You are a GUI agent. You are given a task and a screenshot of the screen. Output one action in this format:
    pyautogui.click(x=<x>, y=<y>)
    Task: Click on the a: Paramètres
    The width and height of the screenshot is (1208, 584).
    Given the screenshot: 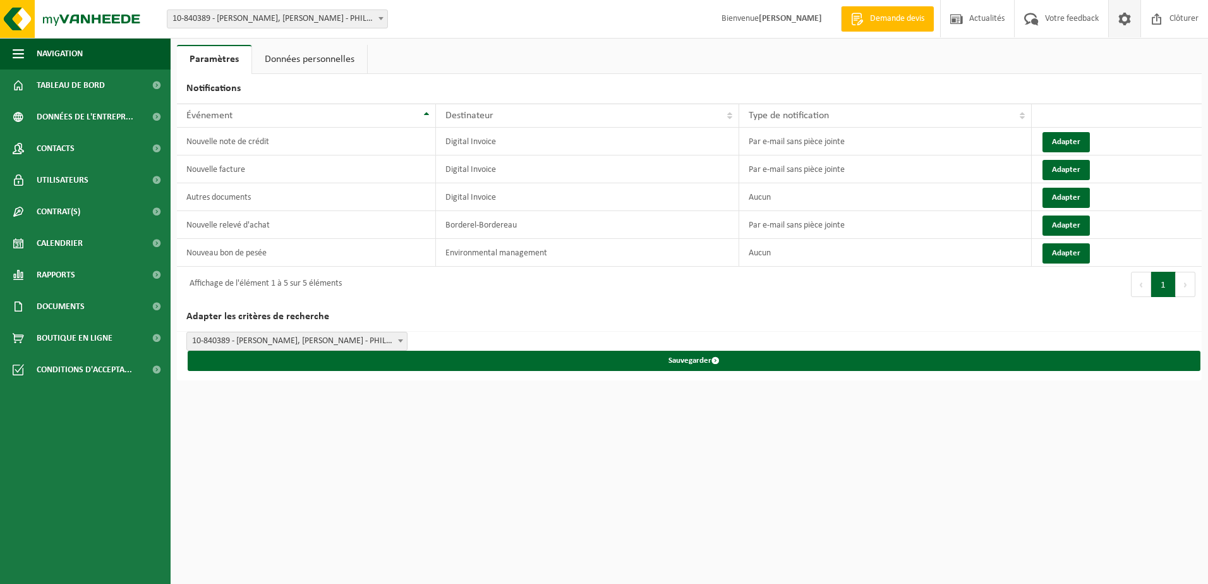 What is the action you would take?
    pyautogui.click(x=214, y=59)
    